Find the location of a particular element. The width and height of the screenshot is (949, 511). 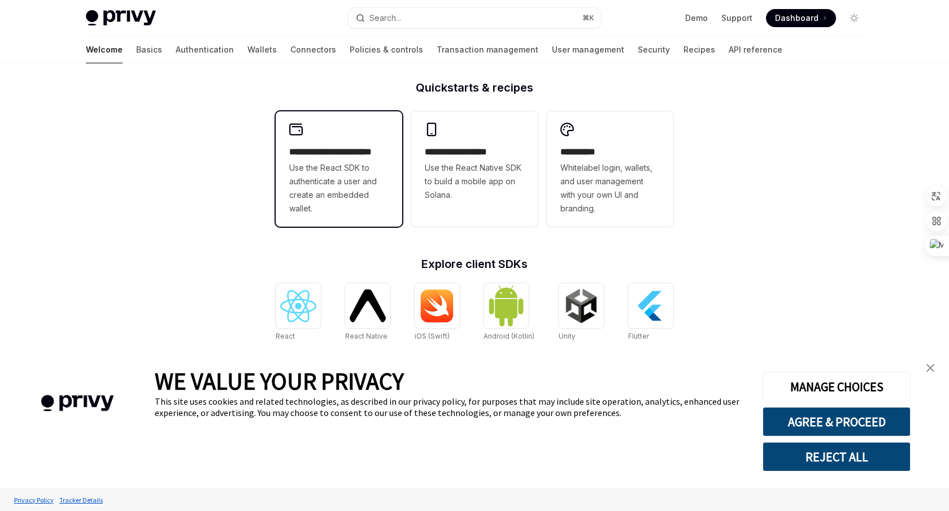

span: Android (Kotlin) is located at coordinates (509, 336).